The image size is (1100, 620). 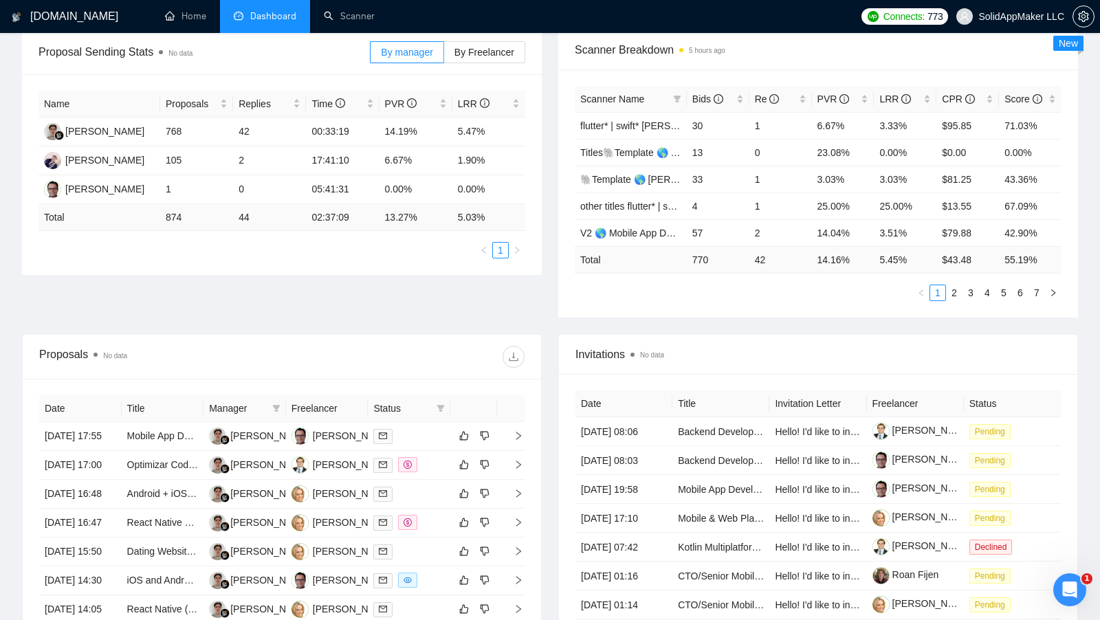 I want to click on img: logo, so click(x=16, y=17).